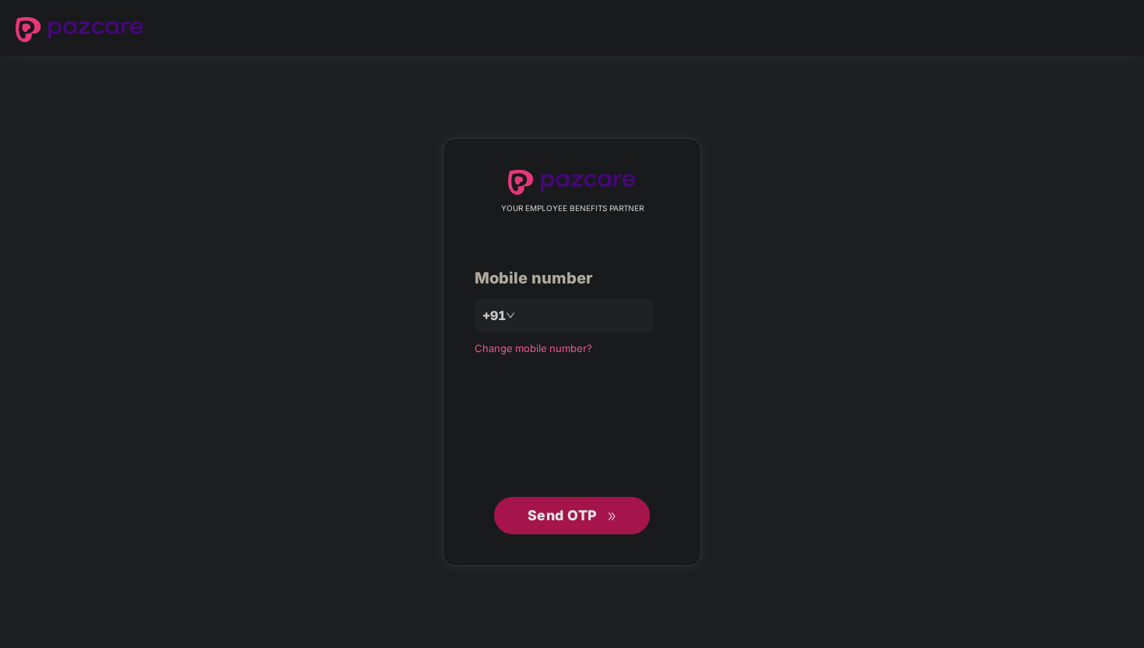 This screenshot has height=648, width=1144. What do you see at coordinates (533, 348) in the screenshot?
I see `a: Change mobile number?` at bounding box center [533, 348].